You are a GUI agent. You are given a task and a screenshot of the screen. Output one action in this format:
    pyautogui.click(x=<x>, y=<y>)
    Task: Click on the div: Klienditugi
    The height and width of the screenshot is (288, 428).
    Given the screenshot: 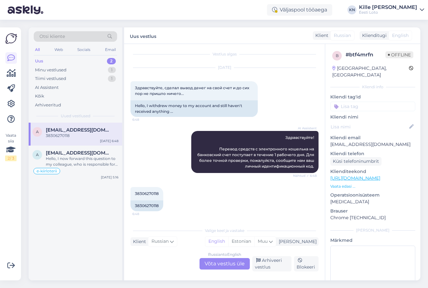 What is the action you would take?
    pyautogui.click(x=373, y=35)
    